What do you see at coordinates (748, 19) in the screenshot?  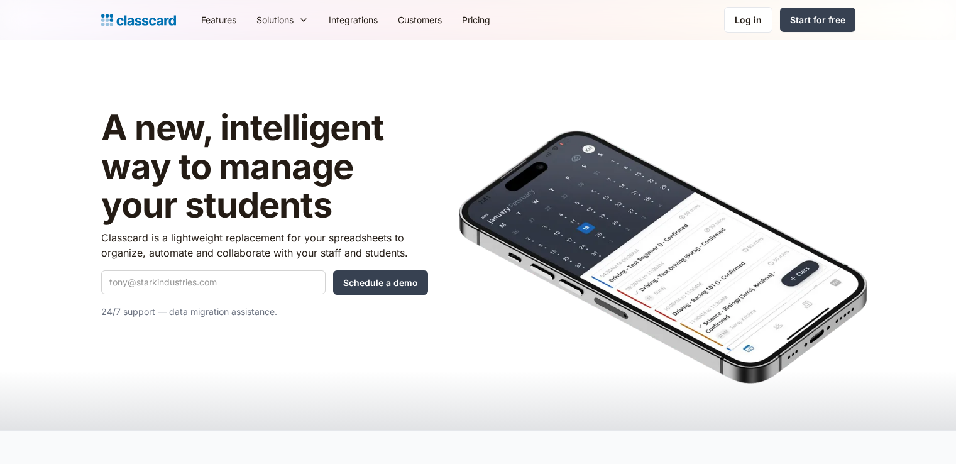 I see `div: Log in` at bounding box center [748, 19].